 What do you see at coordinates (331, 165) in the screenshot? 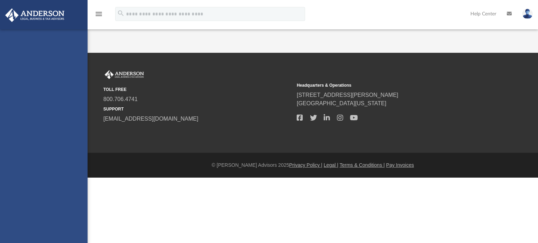
I see `a: Legal |` at bounding box center [331, 165].